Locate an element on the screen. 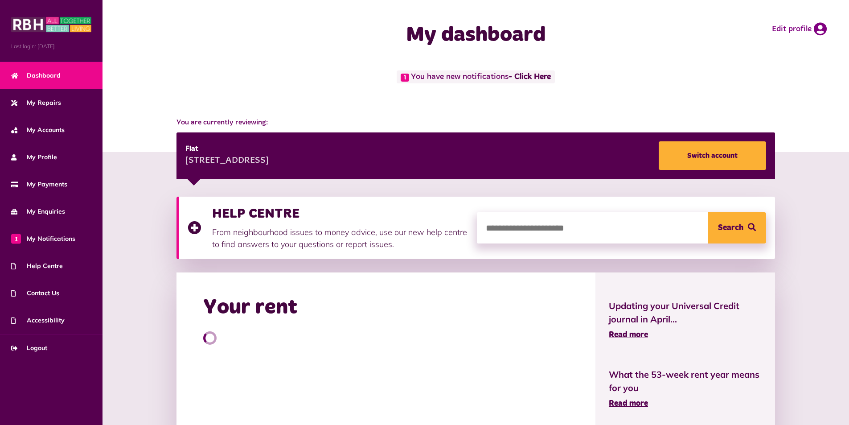  button: Search is located at coordinates (737, 228).